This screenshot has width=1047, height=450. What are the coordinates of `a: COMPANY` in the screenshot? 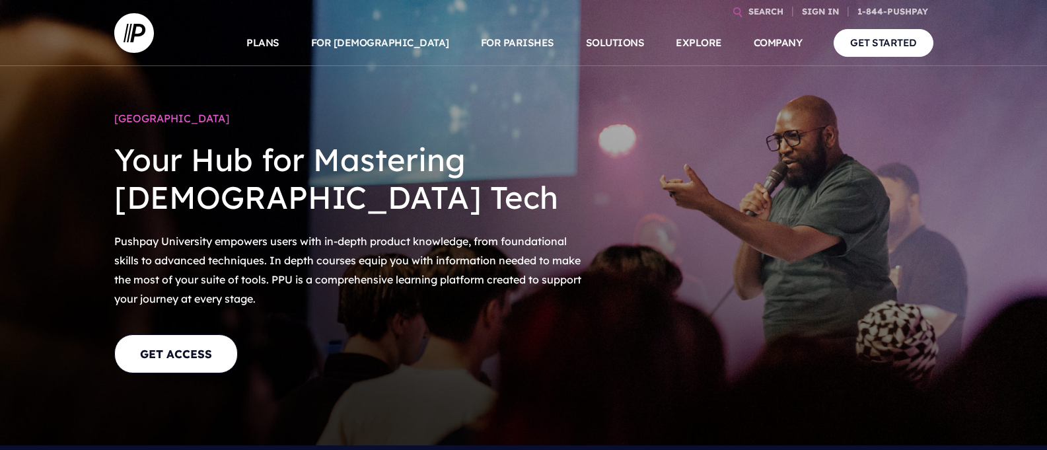 It's located at (778, 43).